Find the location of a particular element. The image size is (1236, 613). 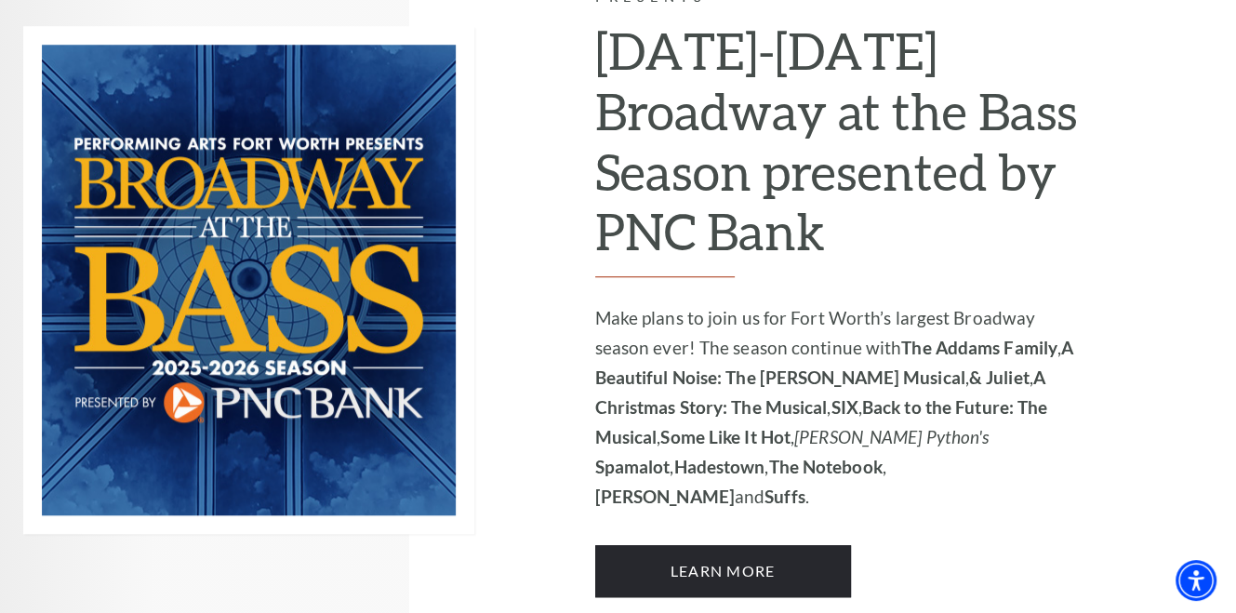

p: Make plans to join us for Fort Worth’s largest Broadway season ever! The season continue with , ,... is located at coordinates (843, 407).